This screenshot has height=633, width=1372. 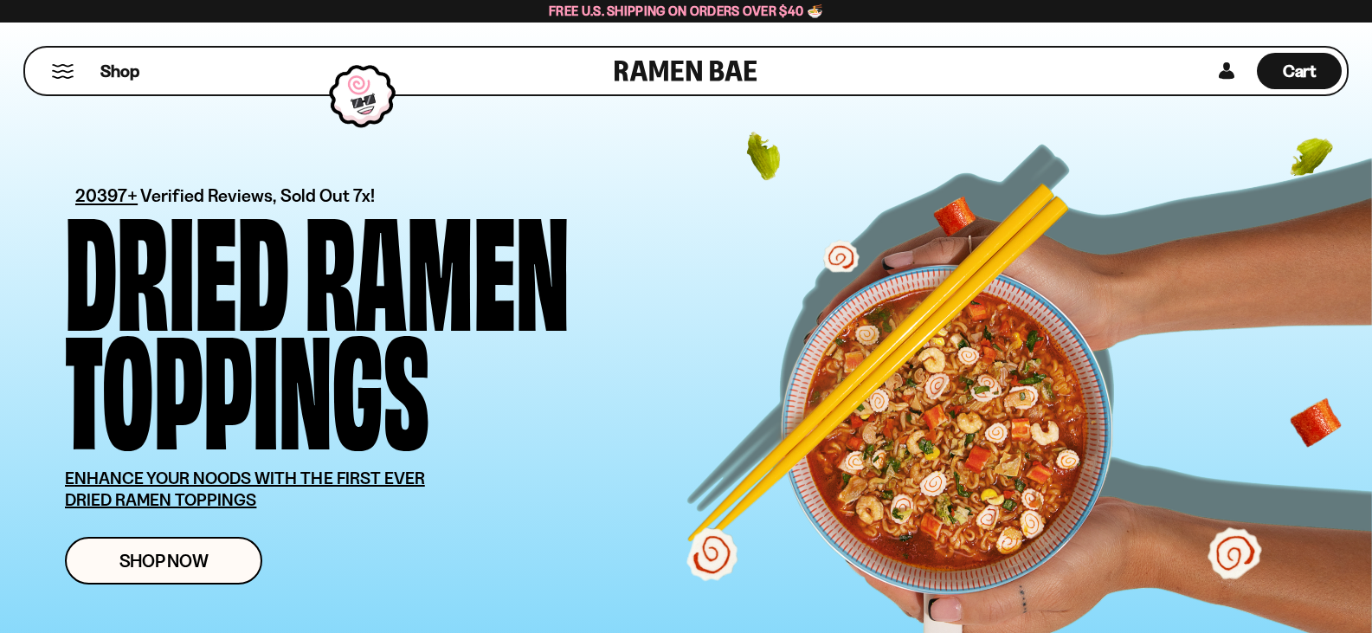 I want to click on span: Cart, so click(x=1300, y=71).